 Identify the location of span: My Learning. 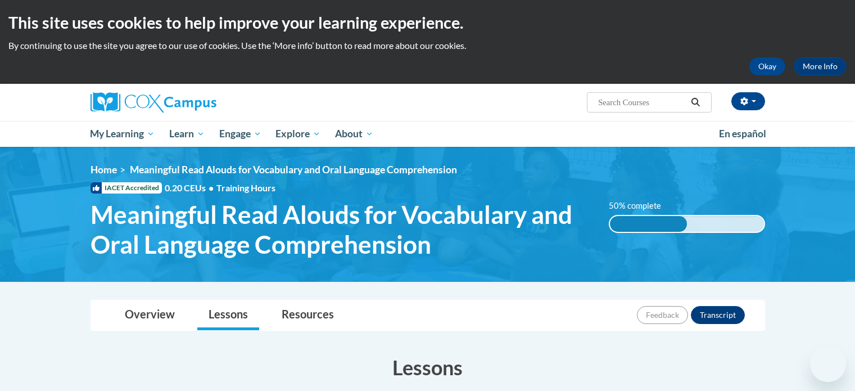
(122, 134).